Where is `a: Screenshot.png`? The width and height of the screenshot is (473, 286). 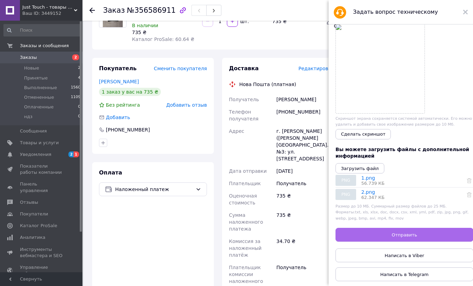 a: Screenshot.png is located at coordinates (380, 69).